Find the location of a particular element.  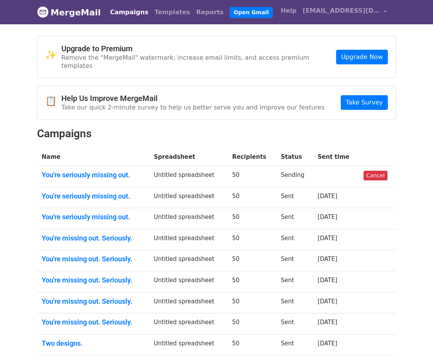

a: Cancel is located at coordinates (375, 175).